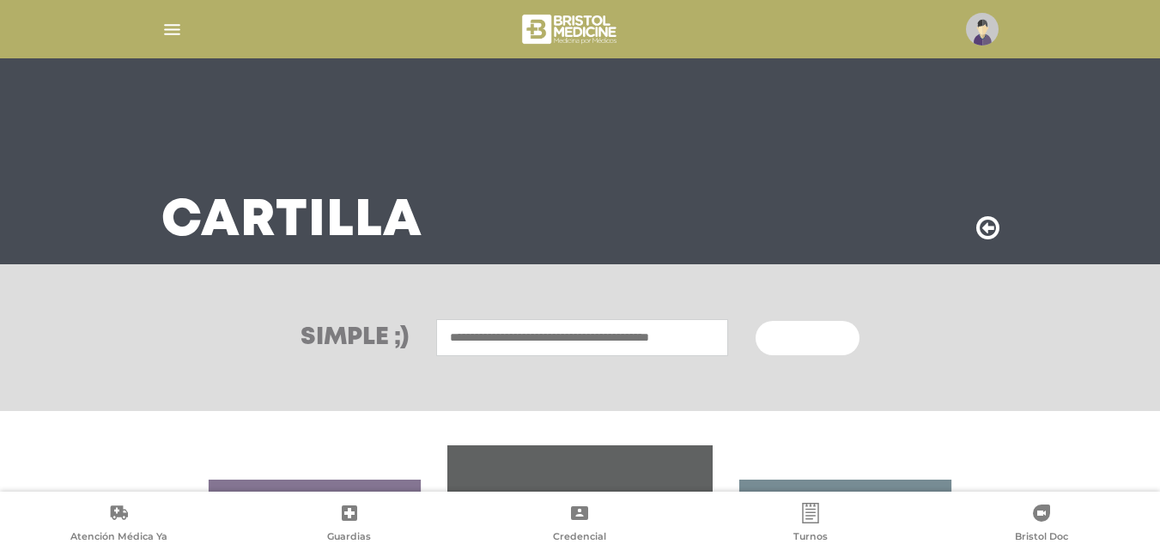 This screenshot has width=1160, height=550. What do you see at coordinates (982, 29) in the screenshot?
I see `img: profile-placeholder.svg` at bounding box center [982, 29].